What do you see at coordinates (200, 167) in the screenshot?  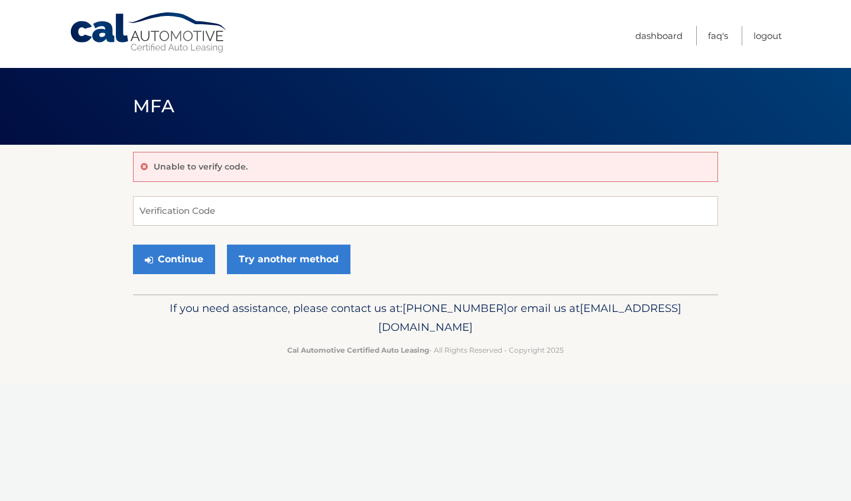 I see `p: Unable to verify code.` at bounding box center [200, 167].